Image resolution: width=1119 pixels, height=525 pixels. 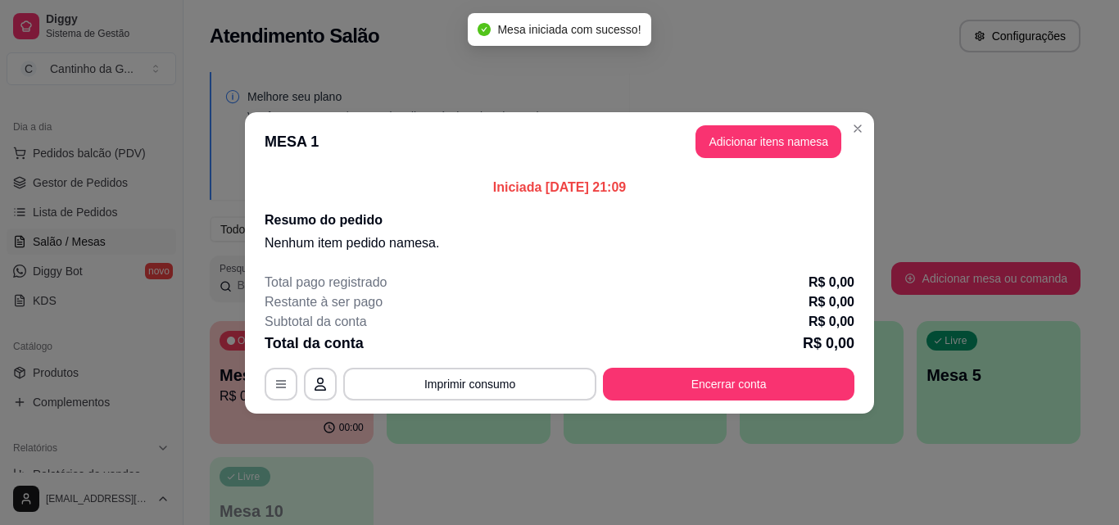 I want to click on span: check-circle, so click(x=484, y=29).